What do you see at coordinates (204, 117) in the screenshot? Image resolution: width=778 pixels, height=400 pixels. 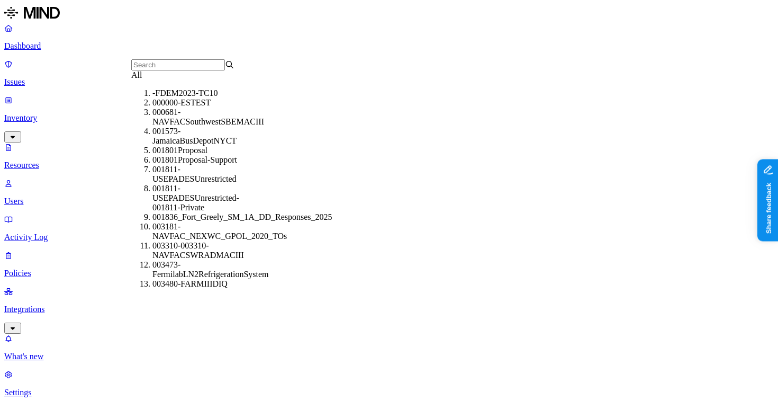 I see `div: 000681-NAVFACSouthwestSBEMACIII` at bounding box center [204, 117].